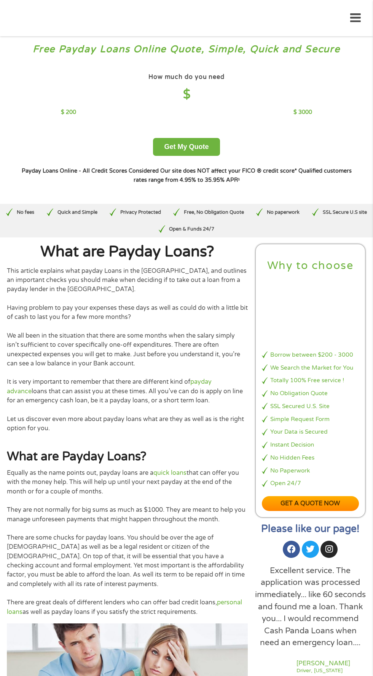 The height and width of the screenshot is (676, 373). Describe the element at coordinates (127, 424) in the screenshot. I see `p: Let us discover even more about payday loans what are they as well as is the right option for you.` at that location.